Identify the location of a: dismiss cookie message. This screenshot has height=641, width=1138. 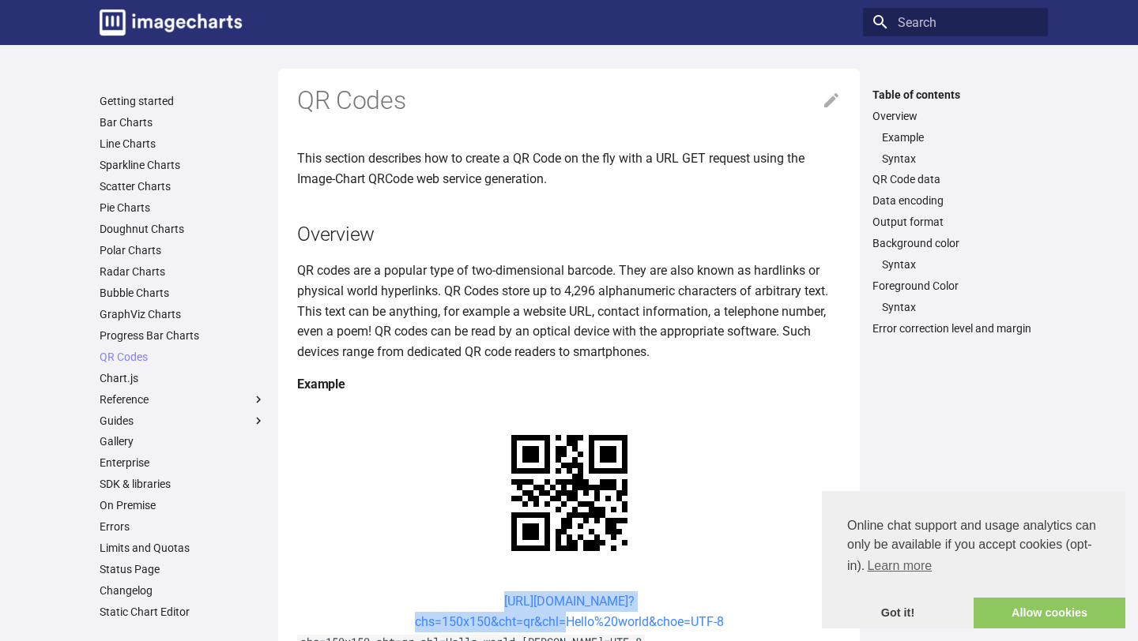
(897, 614).